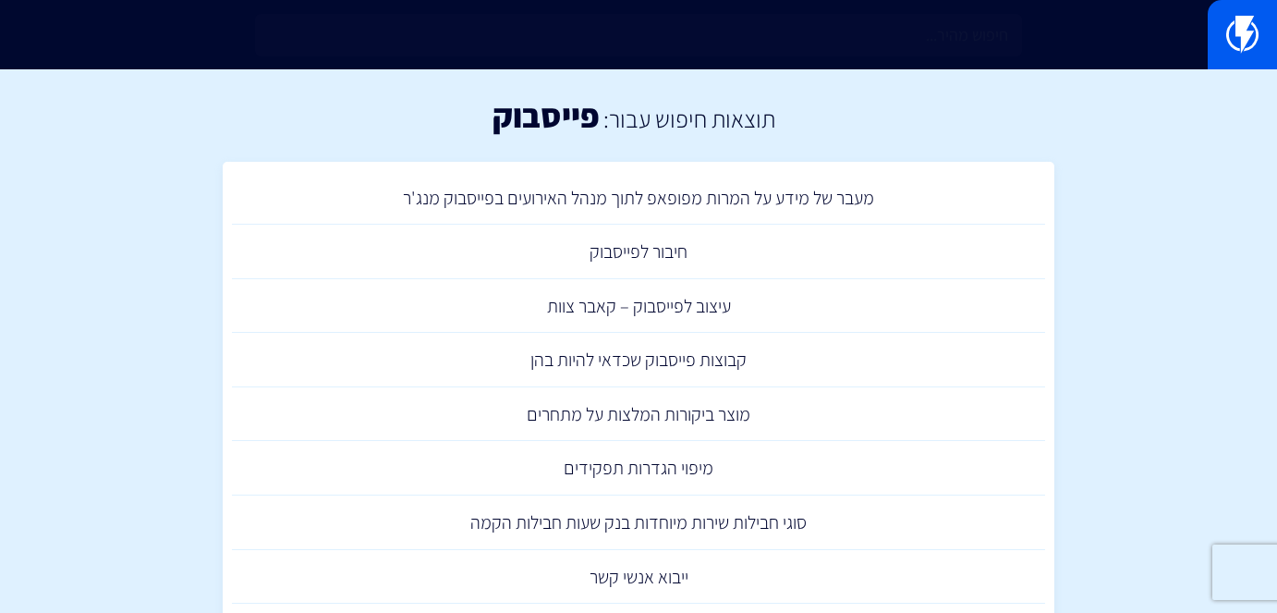 The width and height of the screenshot is (1277, 613). Describe the element at coordinates (639, 468) in the screenshot. I see `a: מיפוי הגדרות תפקידים` at that location.